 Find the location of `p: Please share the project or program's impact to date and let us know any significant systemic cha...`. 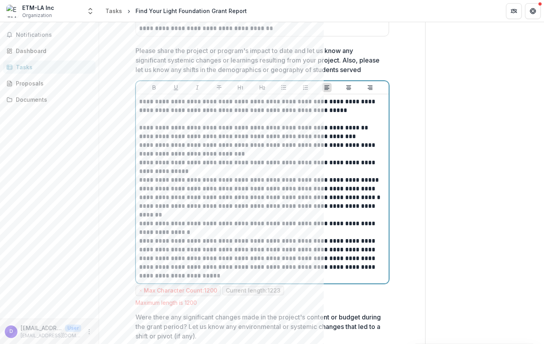

p: Please share the project or program's impact to date and let us know any significant systemic cha... is located at coordinates (260, 60).